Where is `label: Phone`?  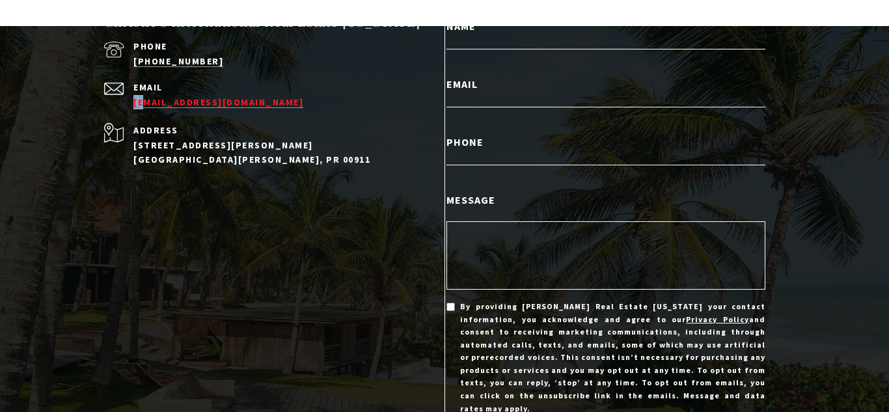 label: Phone is located at coordinates (606, 142).